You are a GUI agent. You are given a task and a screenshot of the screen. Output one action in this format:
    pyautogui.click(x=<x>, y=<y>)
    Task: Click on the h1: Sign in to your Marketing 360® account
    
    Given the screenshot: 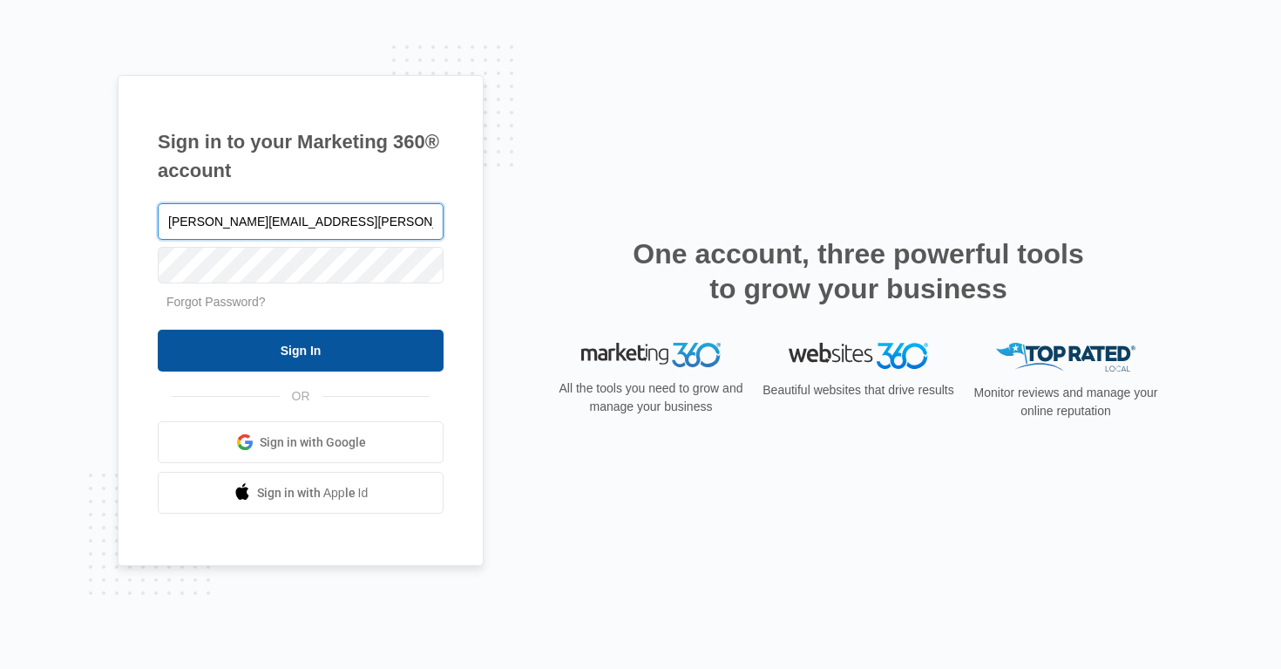 What is the action you would take?
    pyautogui.click(x=301, y=156)
    